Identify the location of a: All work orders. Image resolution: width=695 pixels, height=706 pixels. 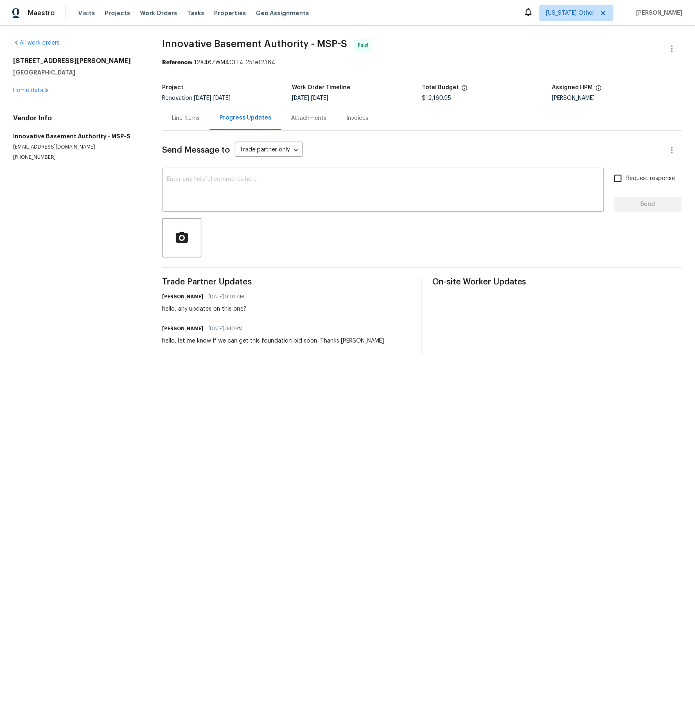
(36, 43).